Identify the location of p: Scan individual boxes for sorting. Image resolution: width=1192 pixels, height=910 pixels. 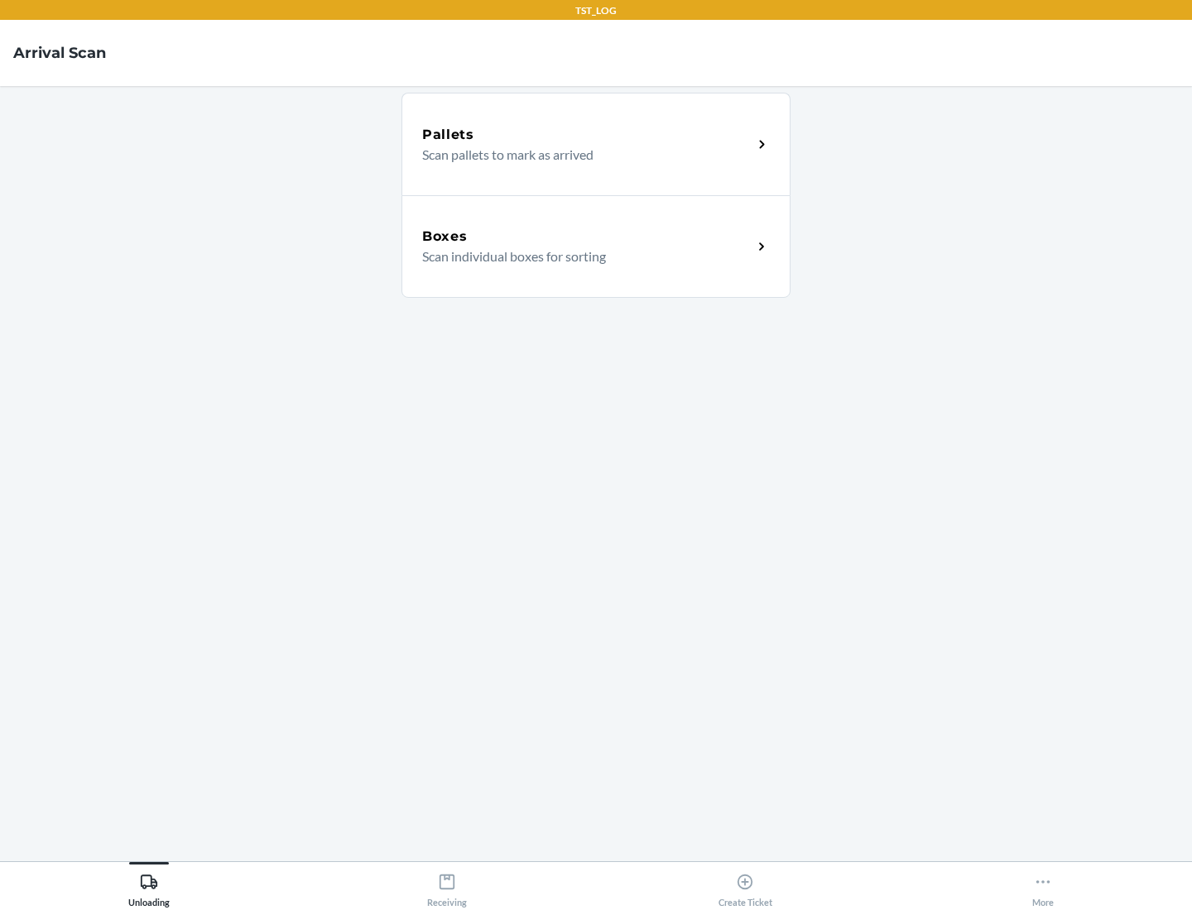
(580, 257).